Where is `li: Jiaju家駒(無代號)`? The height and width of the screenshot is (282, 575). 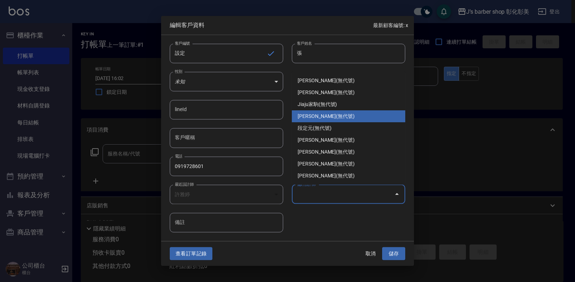 li: Jiaju家駒(無代號) is located at coordinates (349, 104).